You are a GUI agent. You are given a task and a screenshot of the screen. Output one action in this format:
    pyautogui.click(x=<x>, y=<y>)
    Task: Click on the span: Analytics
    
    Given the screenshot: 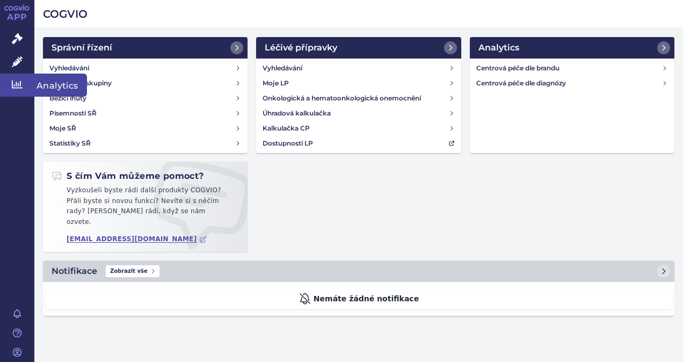 What is the action you would take?
    pyautogui.click(x=61, y=85)
    